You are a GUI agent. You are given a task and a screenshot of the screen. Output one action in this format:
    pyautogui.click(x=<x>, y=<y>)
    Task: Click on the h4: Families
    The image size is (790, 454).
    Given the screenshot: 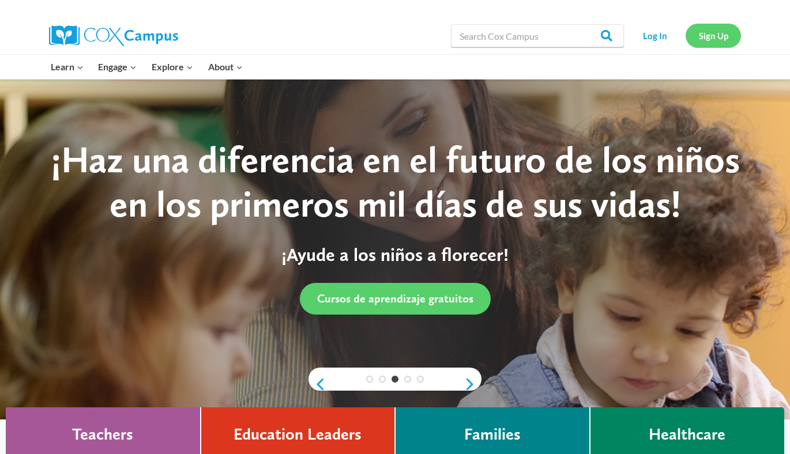 What is the action you would take?
    pyautogui.click(x=492, y=435)
    